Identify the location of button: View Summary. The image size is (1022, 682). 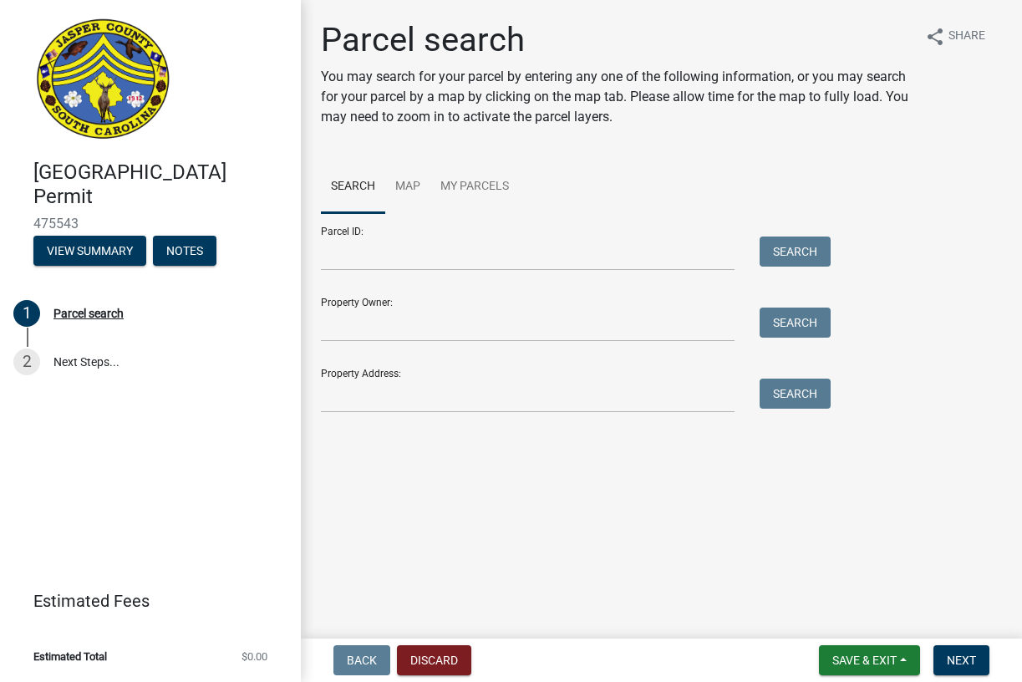
(89, 251).